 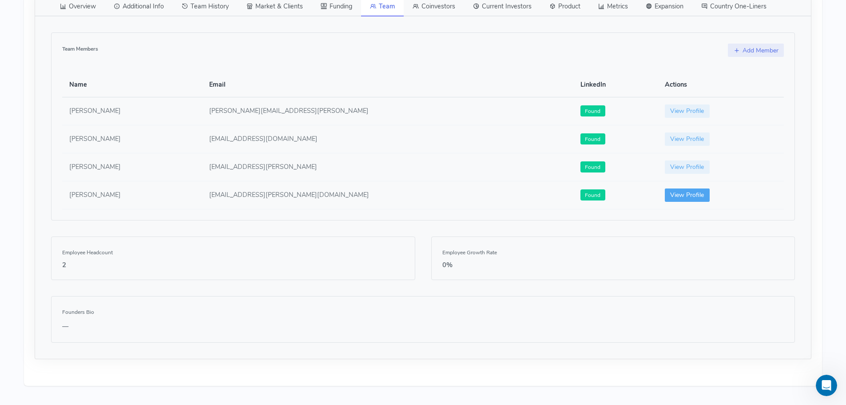 I want to click on th: LinkedIn, so click(x=616, y=85).